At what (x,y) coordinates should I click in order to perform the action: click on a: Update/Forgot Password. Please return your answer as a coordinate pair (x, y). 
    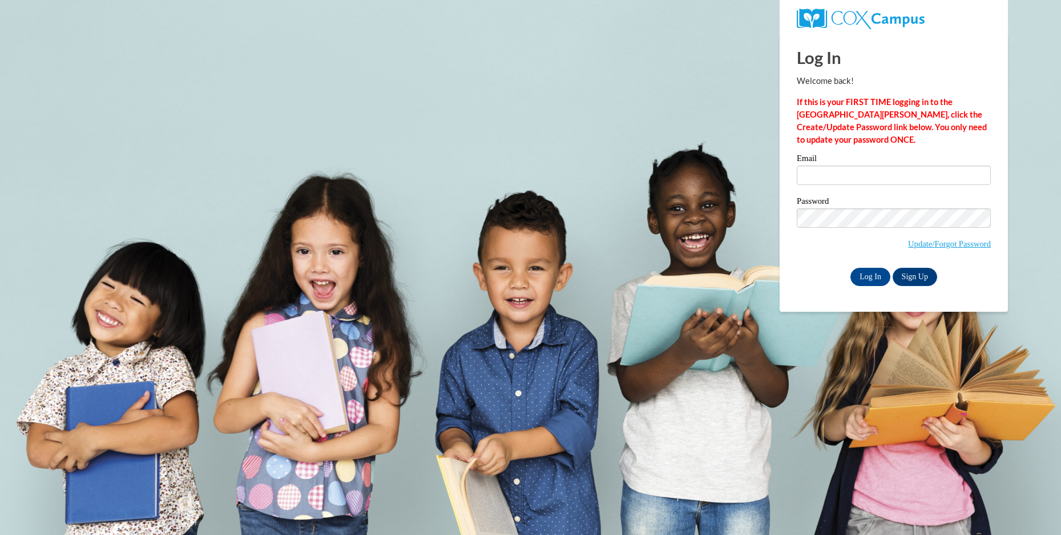
    Looking at the image, I should click on (949, 244).